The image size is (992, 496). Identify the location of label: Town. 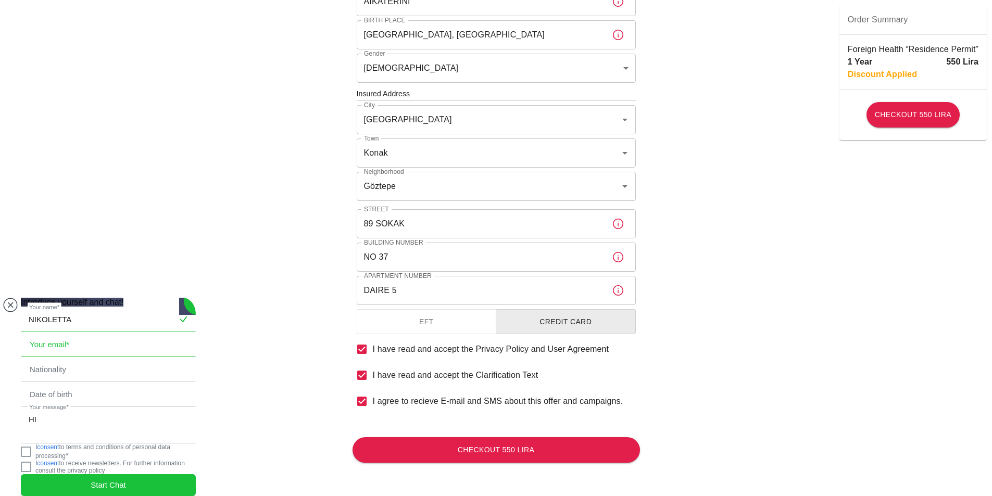
(371, 138).